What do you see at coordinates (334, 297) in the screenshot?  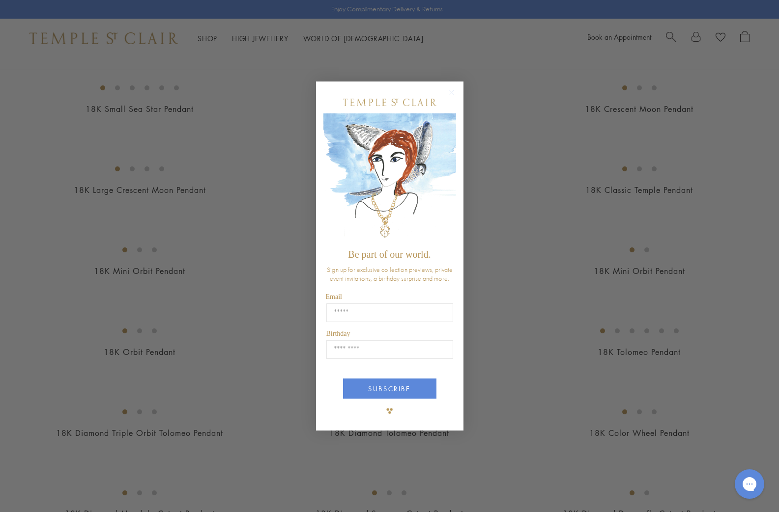 I see `span: Email` at bounding box center [334, 297].